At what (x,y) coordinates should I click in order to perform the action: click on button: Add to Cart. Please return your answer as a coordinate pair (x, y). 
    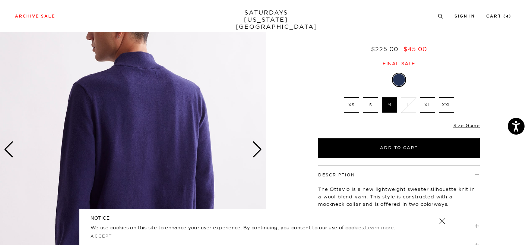
    Looking at the image, I should click on (399, 148).